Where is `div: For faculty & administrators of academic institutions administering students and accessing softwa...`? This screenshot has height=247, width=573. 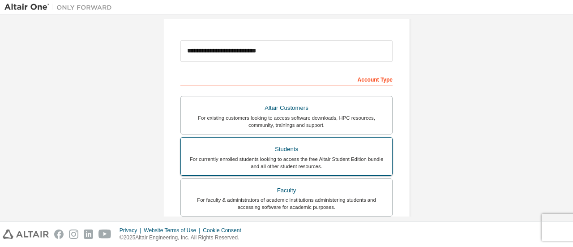
div: For faculty & administrators of academic institutions administering students and accessing softwa... is located at coordinates (287, 203).